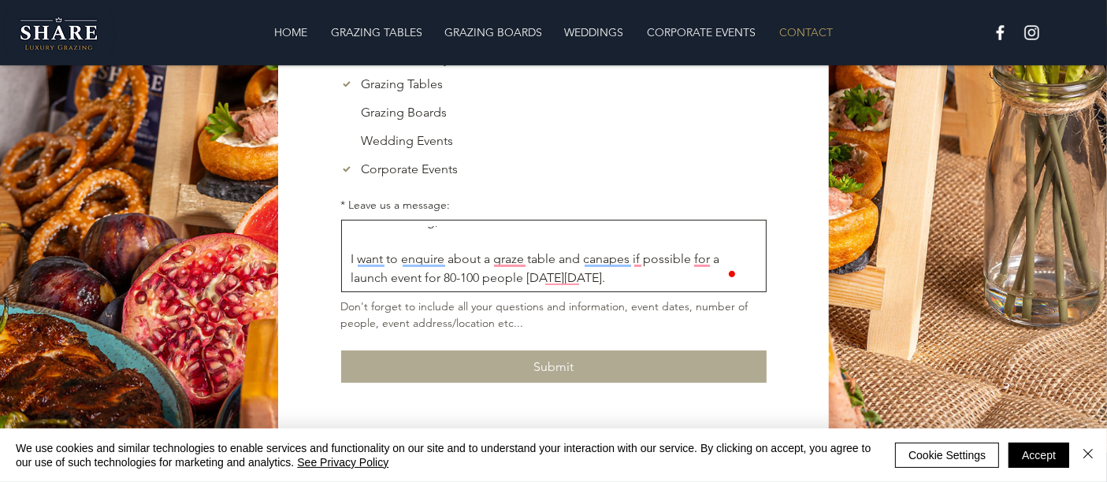 This screenshot has width=1107, height=482. What do you see at coordinates (444, 456) in the screenshot?
I see `span: We use cookies and similar technologies to enable services and functionality on our site and to u...` at bounding box center [444, 456].